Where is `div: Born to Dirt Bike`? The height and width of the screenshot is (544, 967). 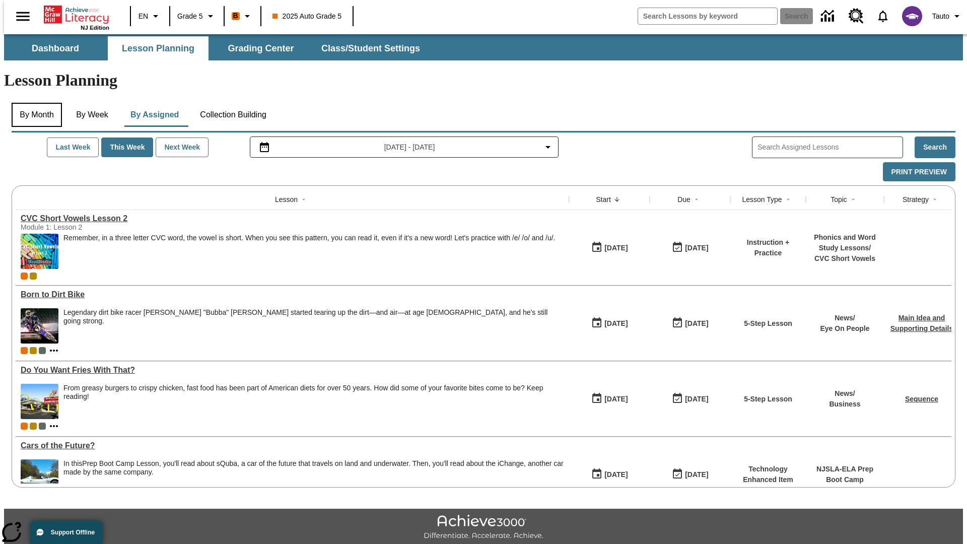 div: Born to Dirt Bike is located at coordinates (292, 295).